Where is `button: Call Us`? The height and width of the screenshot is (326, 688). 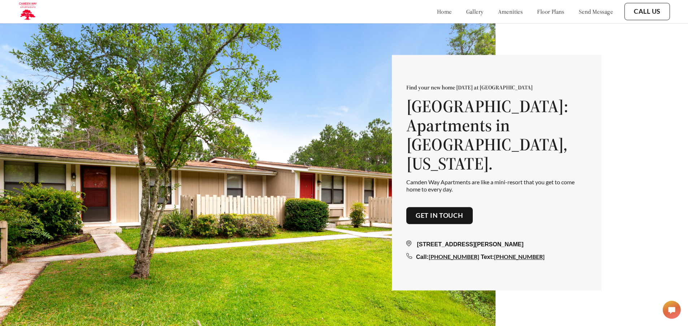
button: Call Us is located at coordinates (647, 12).